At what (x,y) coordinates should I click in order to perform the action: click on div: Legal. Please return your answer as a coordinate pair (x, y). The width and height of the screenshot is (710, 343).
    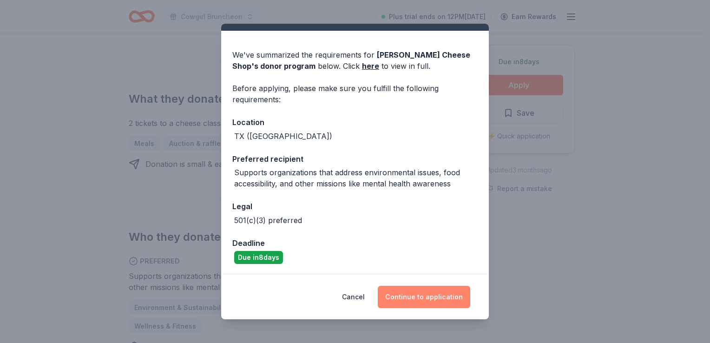
    Looking at the image, I should click on (355, 206).